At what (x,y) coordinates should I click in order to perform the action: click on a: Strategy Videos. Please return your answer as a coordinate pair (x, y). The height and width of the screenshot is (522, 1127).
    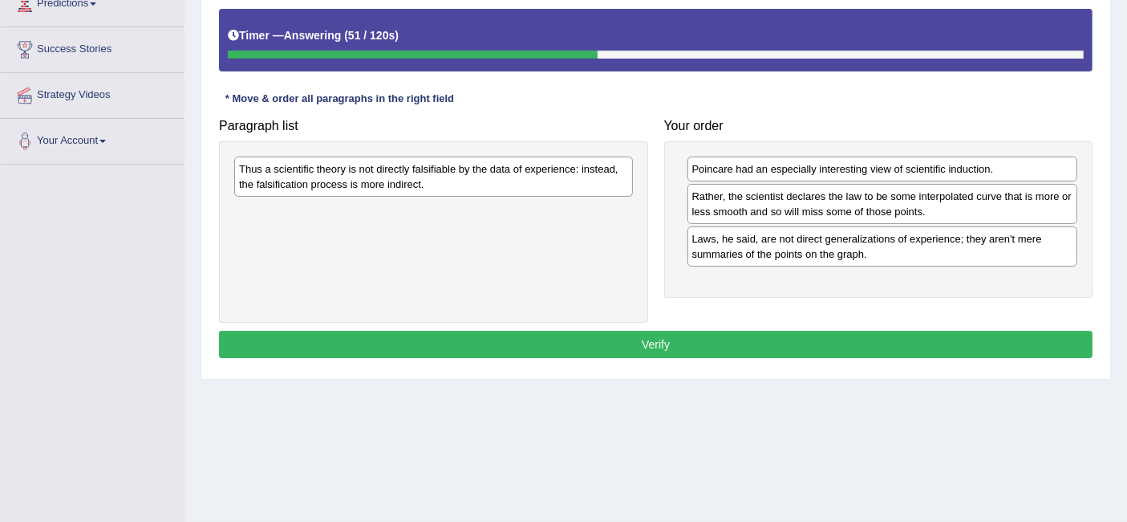
    Looking at the image, I should click on (92, 93).